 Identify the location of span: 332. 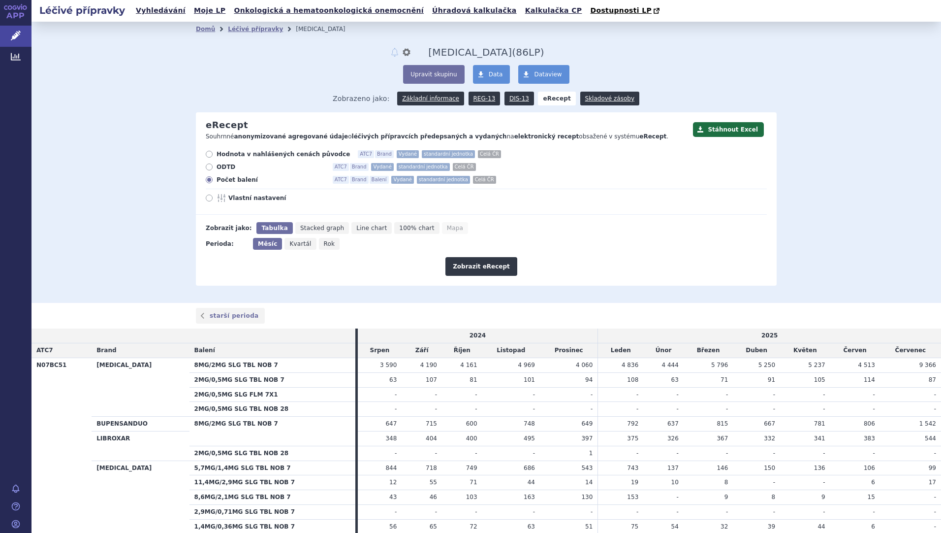
(769, 438).